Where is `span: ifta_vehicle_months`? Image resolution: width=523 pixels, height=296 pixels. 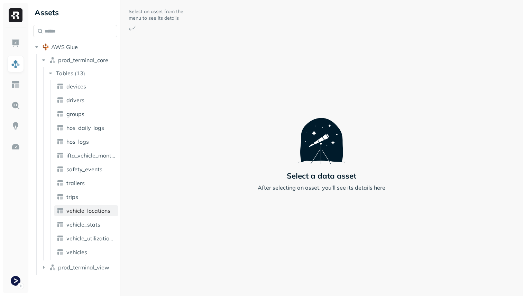 span: ifta_vehicle_months is located at coordinates (91, 156).